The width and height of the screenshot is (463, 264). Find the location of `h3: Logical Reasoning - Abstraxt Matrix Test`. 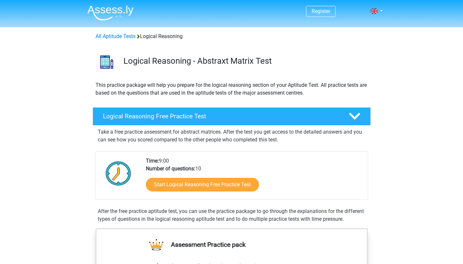

h3: Logical Reasoning - Abstraxt Matrix Test is located at coordinates (244, 61).